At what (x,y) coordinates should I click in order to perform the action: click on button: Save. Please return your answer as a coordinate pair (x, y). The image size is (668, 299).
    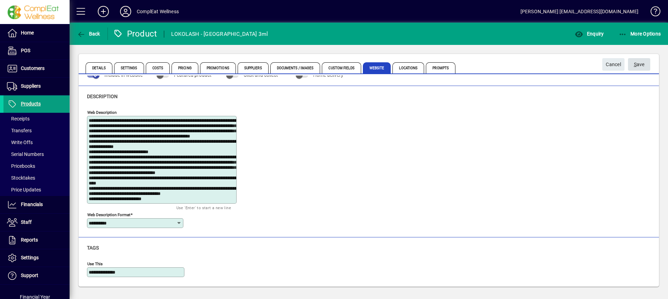
    Looking at the image, I should click on (639, 64).